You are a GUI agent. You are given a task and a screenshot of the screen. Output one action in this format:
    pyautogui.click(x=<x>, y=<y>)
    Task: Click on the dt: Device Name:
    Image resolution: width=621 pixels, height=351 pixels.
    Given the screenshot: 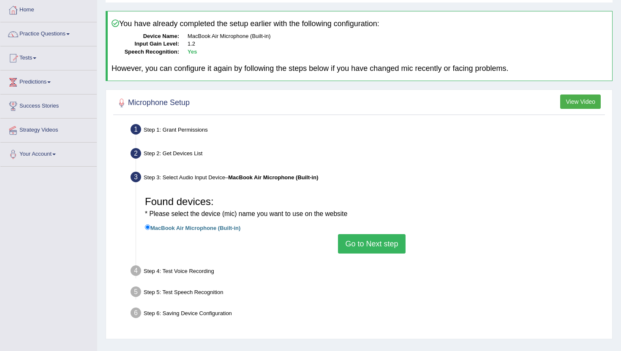 What is the action you would take?
    pyautogui.click(x=145, y=36)
    